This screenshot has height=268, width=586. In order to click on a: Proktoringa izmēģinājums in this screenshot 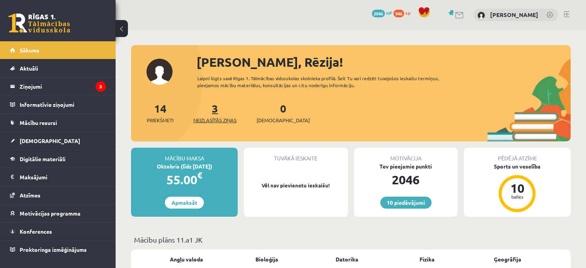, I will do `click(58, 249)`.